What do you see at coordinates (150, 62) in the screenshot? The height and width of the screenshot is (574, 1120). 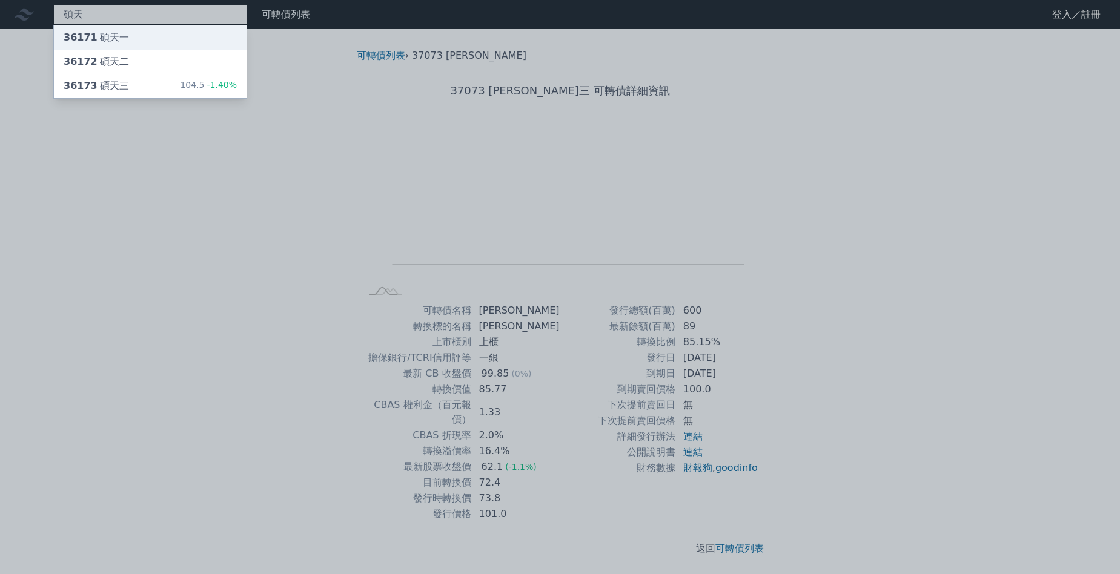 I see `a: 36172碩天二` at bounding box center [150, 62].